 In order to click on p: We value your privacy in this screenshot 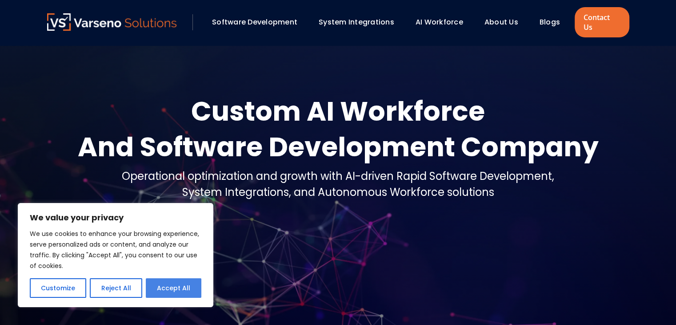, I will do `click(116, 217)`.